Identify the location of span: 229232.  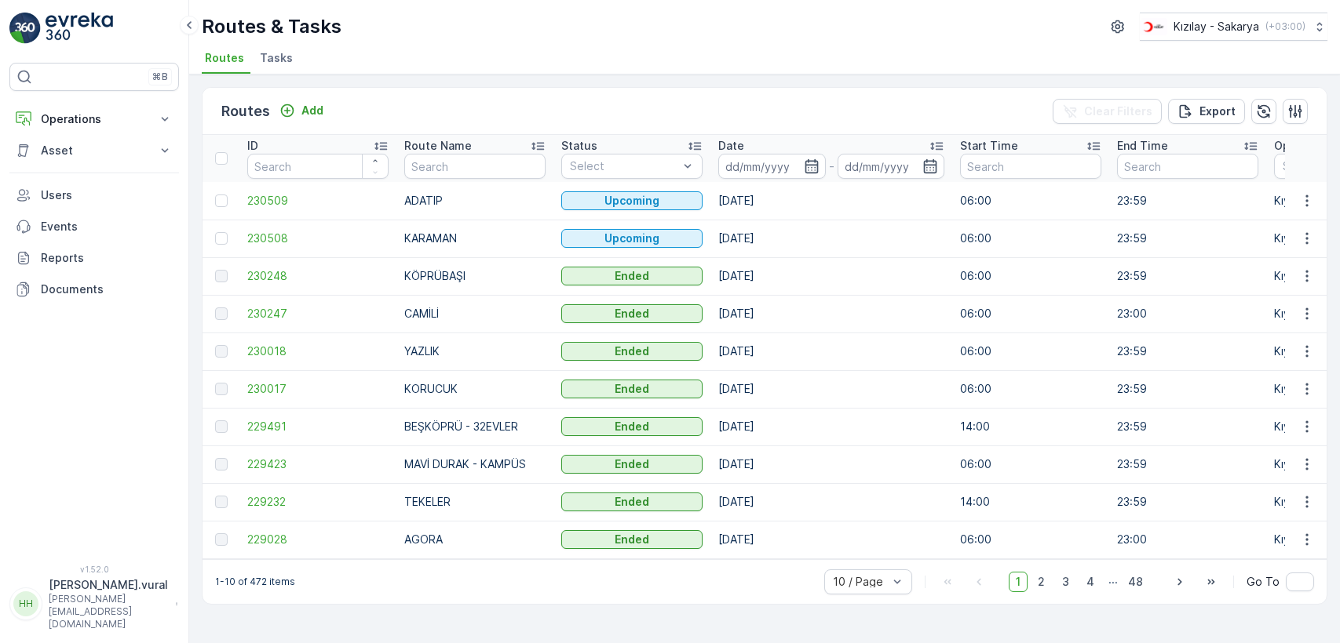
(318, 502).